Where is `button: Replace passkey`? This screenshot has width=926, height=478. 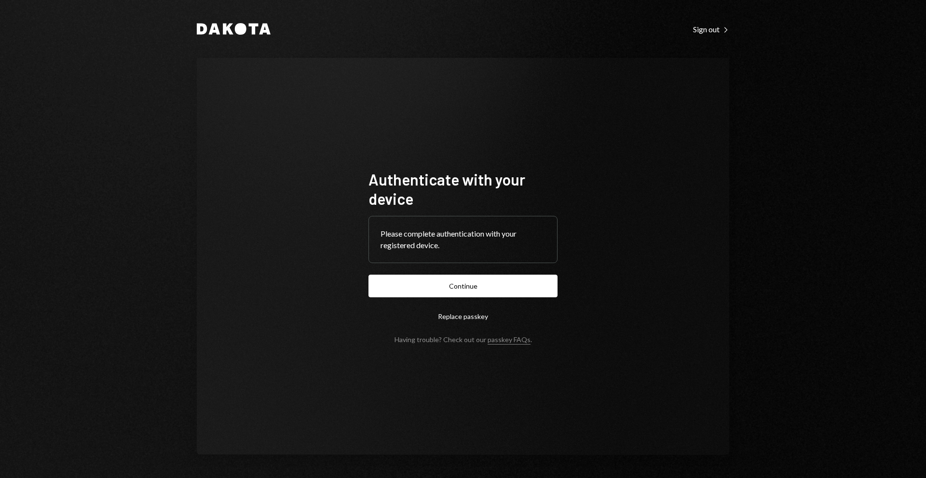
button: Replace passkey is located at coordinates (463, 316).